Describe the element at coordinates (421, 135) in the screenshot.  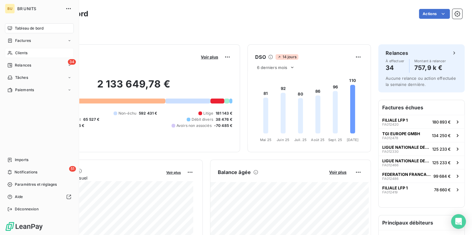
I see `button: TGI EUROPE GMBHFA012478134 250 €` at that location.